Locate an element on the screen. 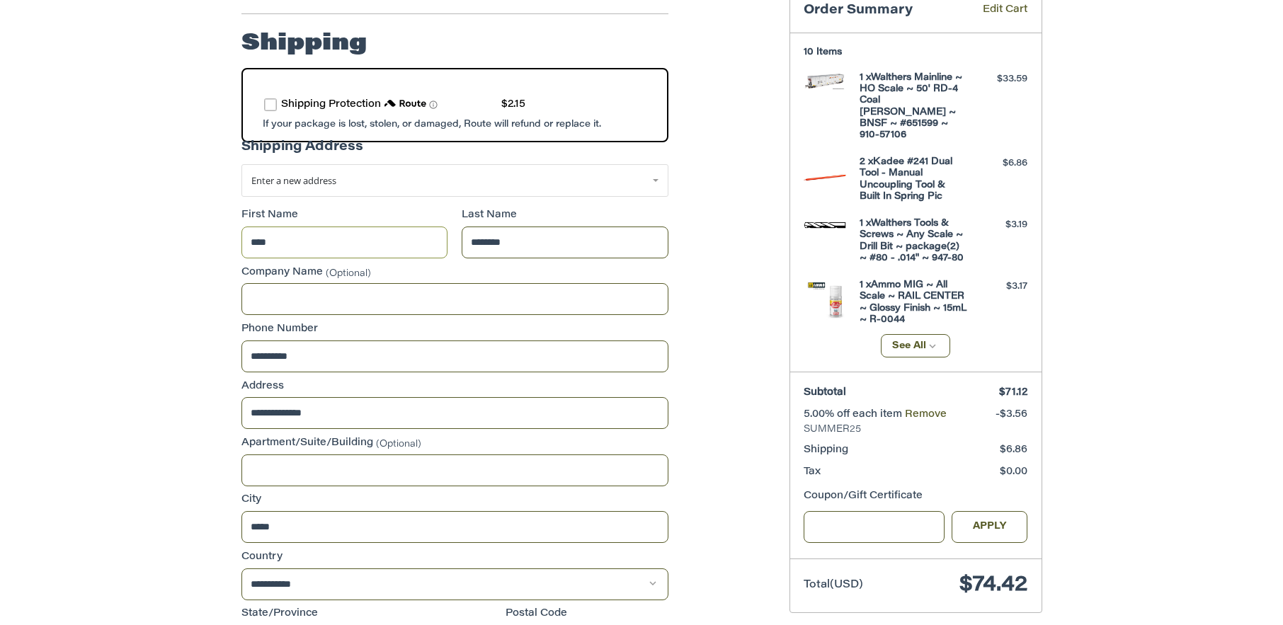 This screenshot has width=1283, height=625. div: Coupon/Gift Certificate is located at coordinates (915, 496).